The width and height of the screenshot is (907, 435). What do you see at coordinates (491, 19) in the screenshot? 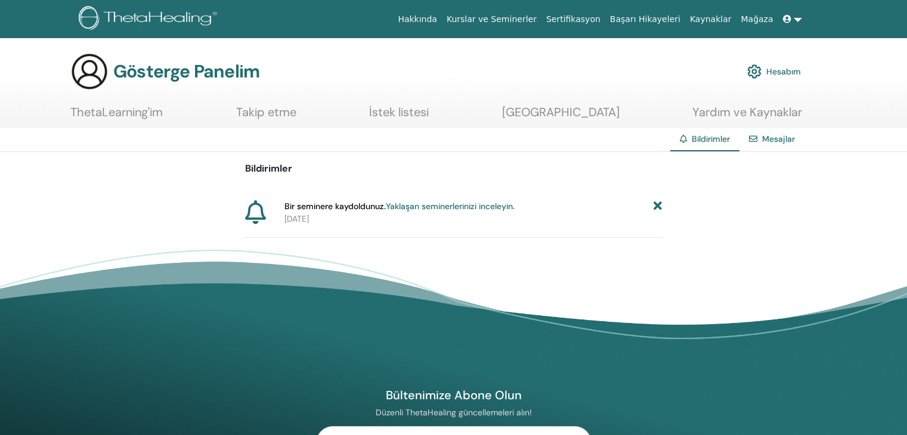
I see `a: Kurslar ve Seminerler` at bounding box center [491, 19].